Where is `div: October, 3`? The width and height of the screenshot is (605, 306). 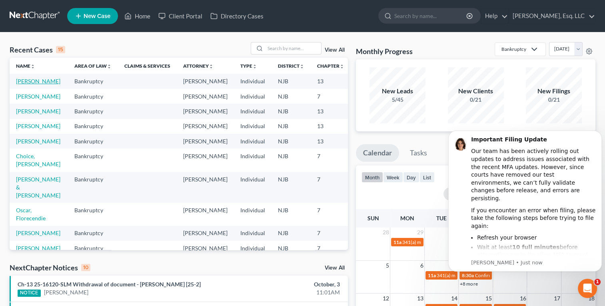 div: October, 3 is located at coordinates (289, 284).